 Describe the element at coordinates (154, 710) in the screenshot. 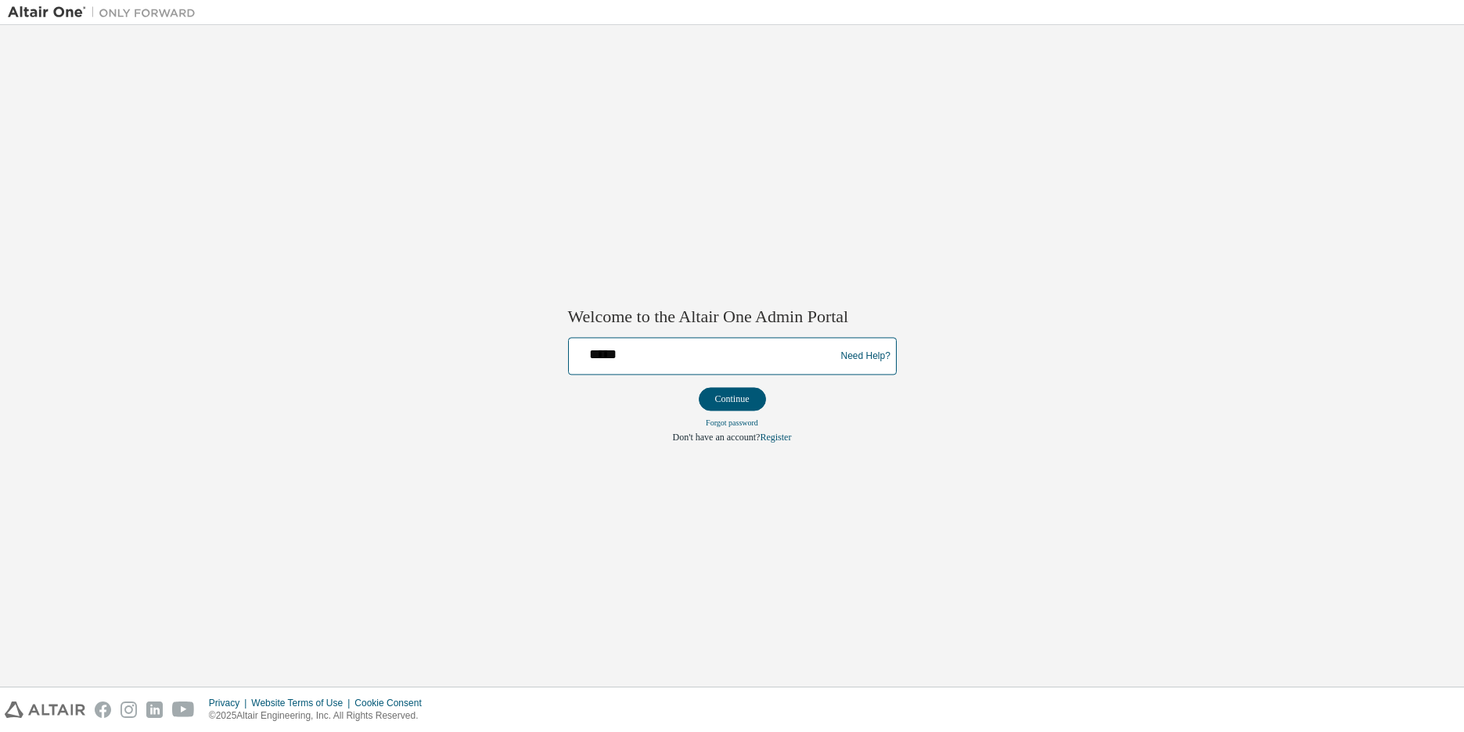

I see `img: linkedin.svg` at that location.